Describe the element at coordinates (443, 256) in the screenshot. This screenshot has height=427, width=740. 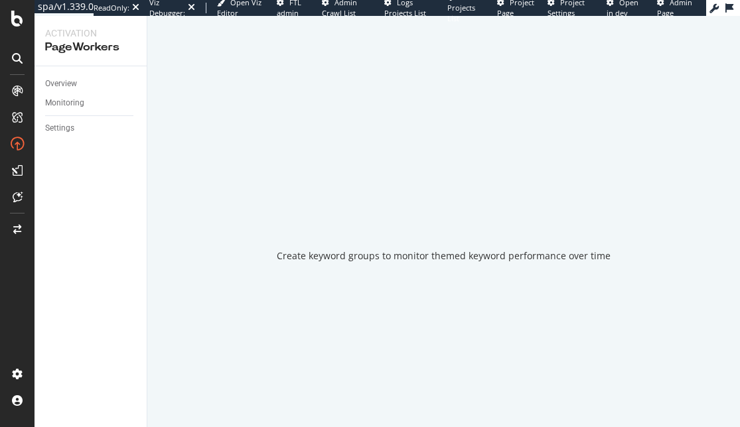
I see `div: Create keyword groups to monitor themed keyword performance over time` at that location.